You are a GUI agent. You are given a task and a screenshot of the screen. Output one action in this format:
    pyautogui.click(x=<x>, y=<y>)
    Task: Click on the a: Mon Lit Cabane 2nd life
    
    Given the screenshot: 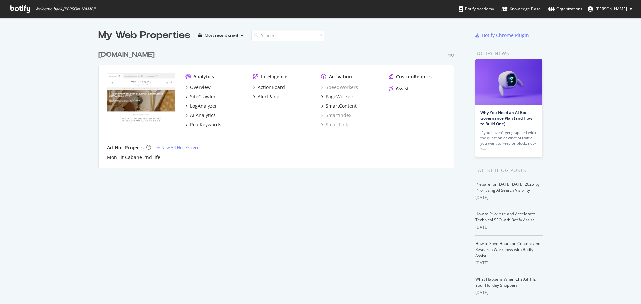 What is the action you would take?
    pyautogui.click(x=133, y=157)
    